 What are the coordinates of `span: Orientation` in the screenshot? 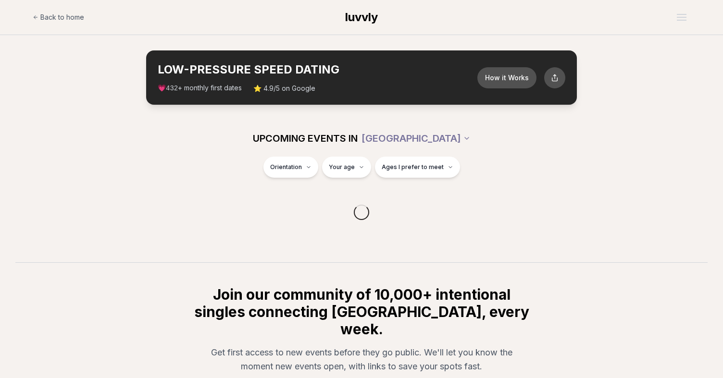 It's located at (286, 167).